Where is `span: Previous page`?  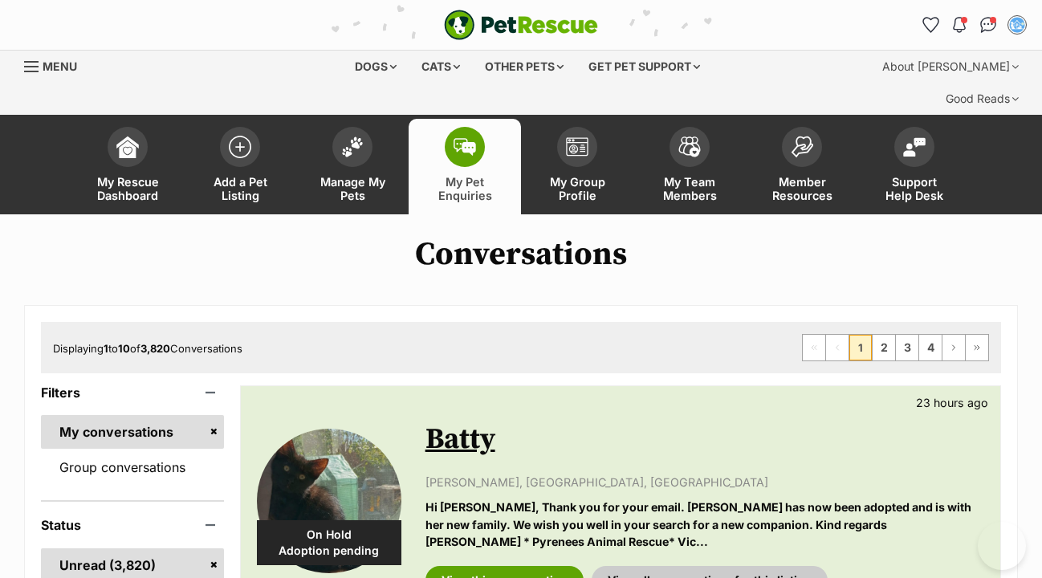 span: Previous page is located at coordinates (838, 348).